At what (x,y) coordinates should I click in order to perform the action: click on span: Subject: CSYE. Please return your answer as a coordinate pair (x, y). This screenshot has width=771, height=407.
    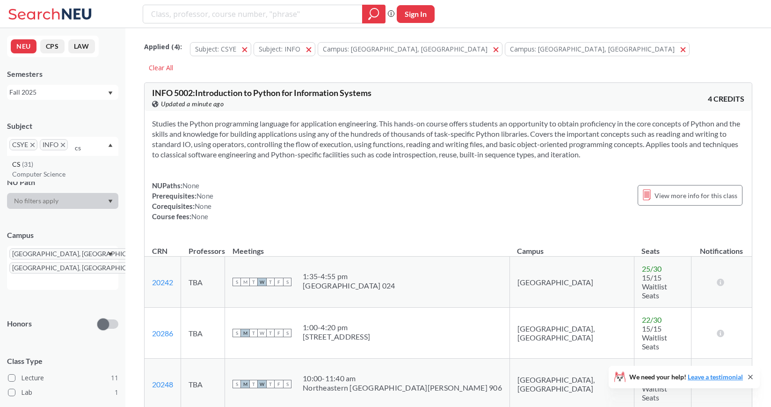
    Looking at the image, I should click on (216, 49).